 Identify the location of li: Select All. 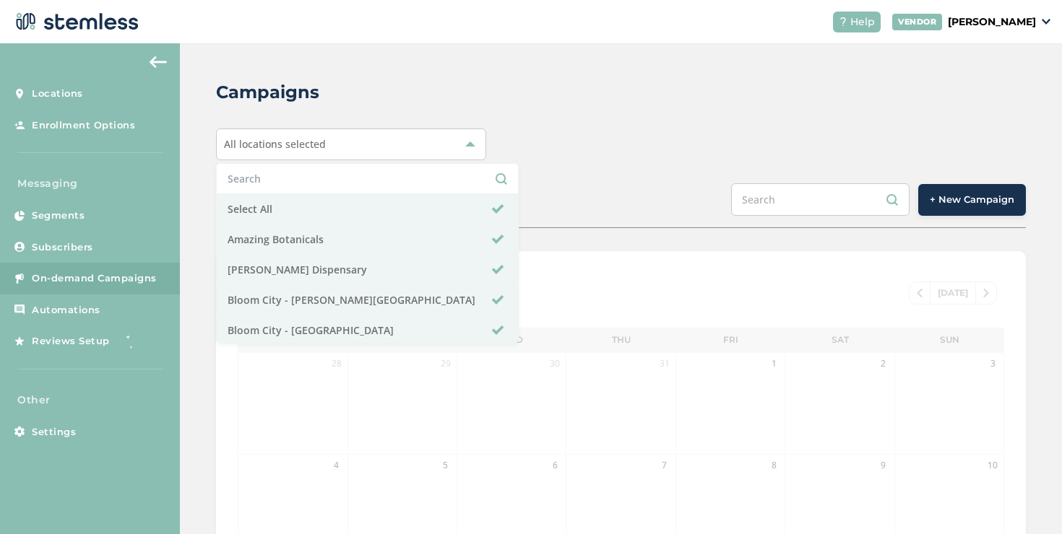
(367, 209).